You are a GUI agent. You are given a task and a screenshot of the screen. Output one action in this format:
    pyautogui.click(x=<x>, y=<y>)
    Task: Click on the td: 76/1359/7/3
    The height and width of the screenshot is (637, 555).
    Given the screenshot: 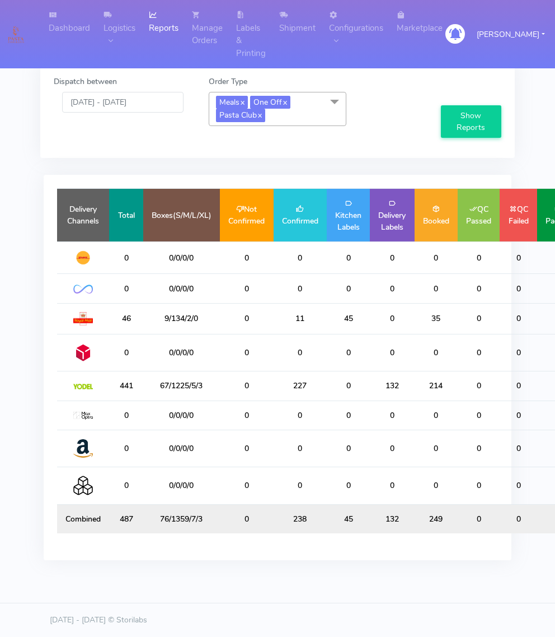 What is the action you would take?
    pyautogui.click(x=181, y=518)
    